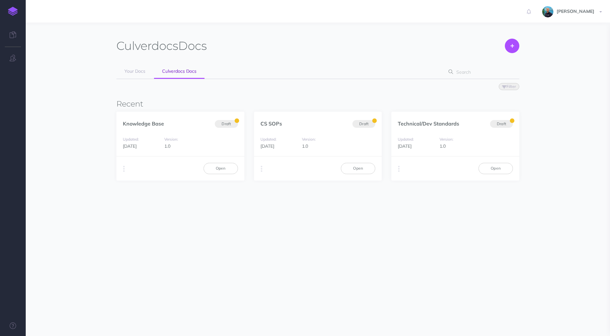 Image resolution: width=610 pixels, height=336 pixels. What do you see at coordinates (143, 123) in the screenshot?
I see `a: Knowledge Base` at bounding box center [143, 123].